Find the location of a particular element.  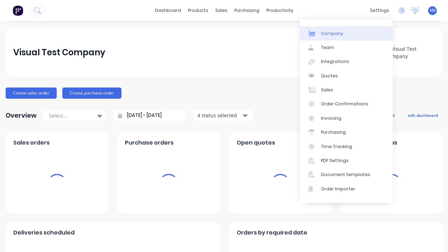

a: Time Tracking is located at coordinates (347, 146).